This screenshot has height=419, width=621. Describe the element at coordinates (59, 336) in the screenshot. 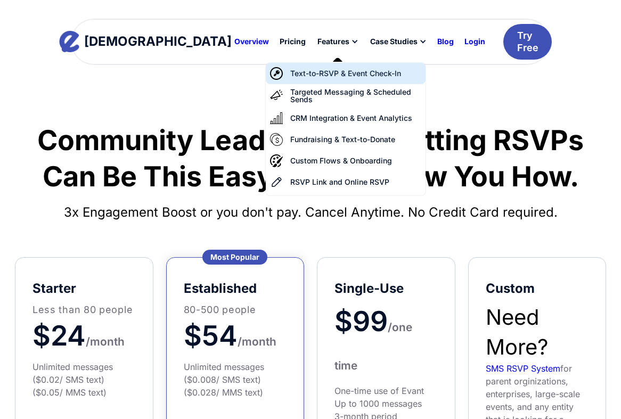

I see `span: $24` at that location.